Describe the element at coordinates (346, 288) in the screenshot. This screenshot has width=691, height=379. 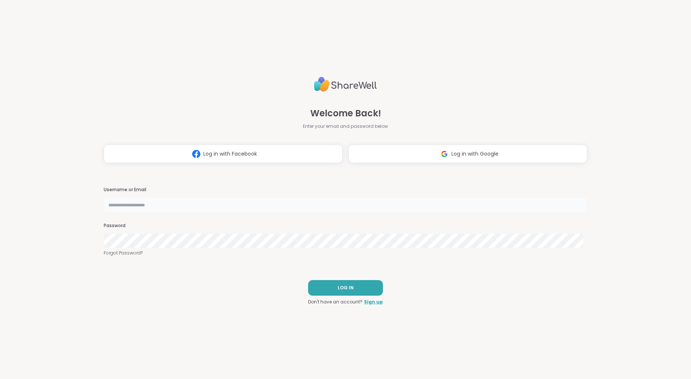
I see `span: LOG IN` at that location.